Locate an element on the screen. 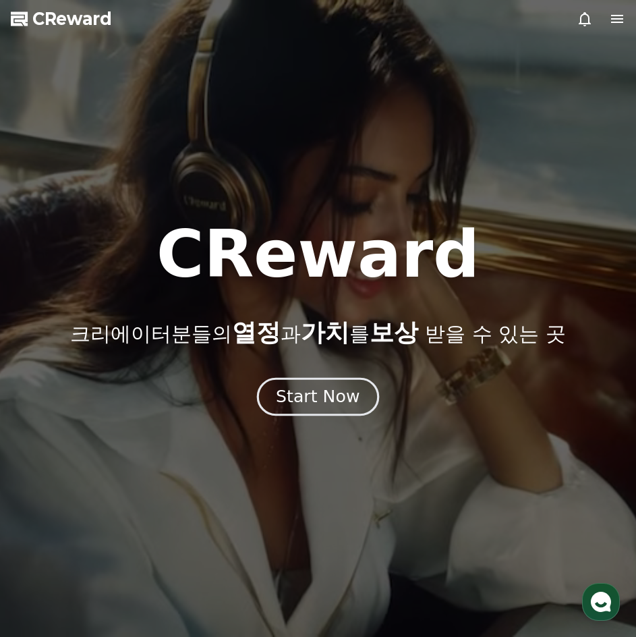 Image resolution: width=636 pixels, height=637 pixels. a: CReward is located at coordinates (61, 19).